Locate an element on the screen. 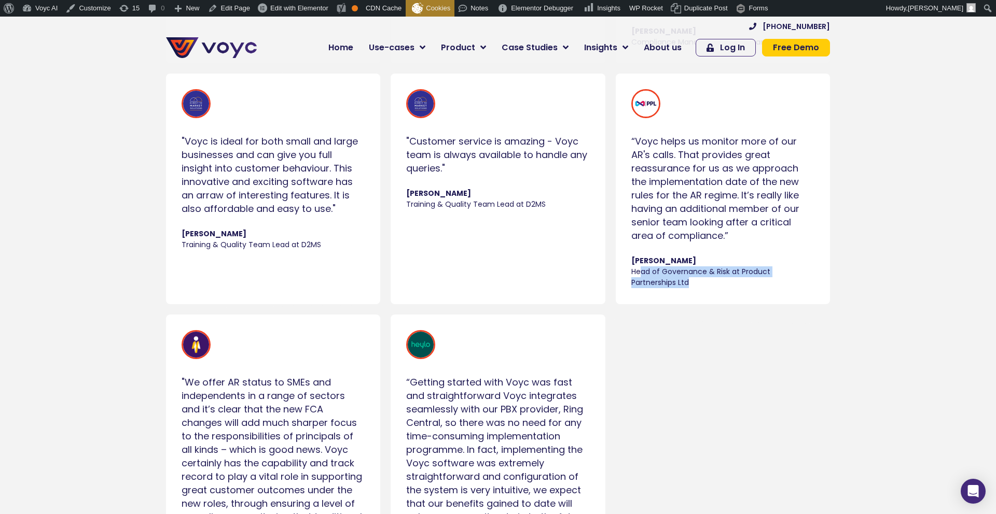 The height and width of the screenshot is (514, 996). span: About us is located at coordinates (662, 48).